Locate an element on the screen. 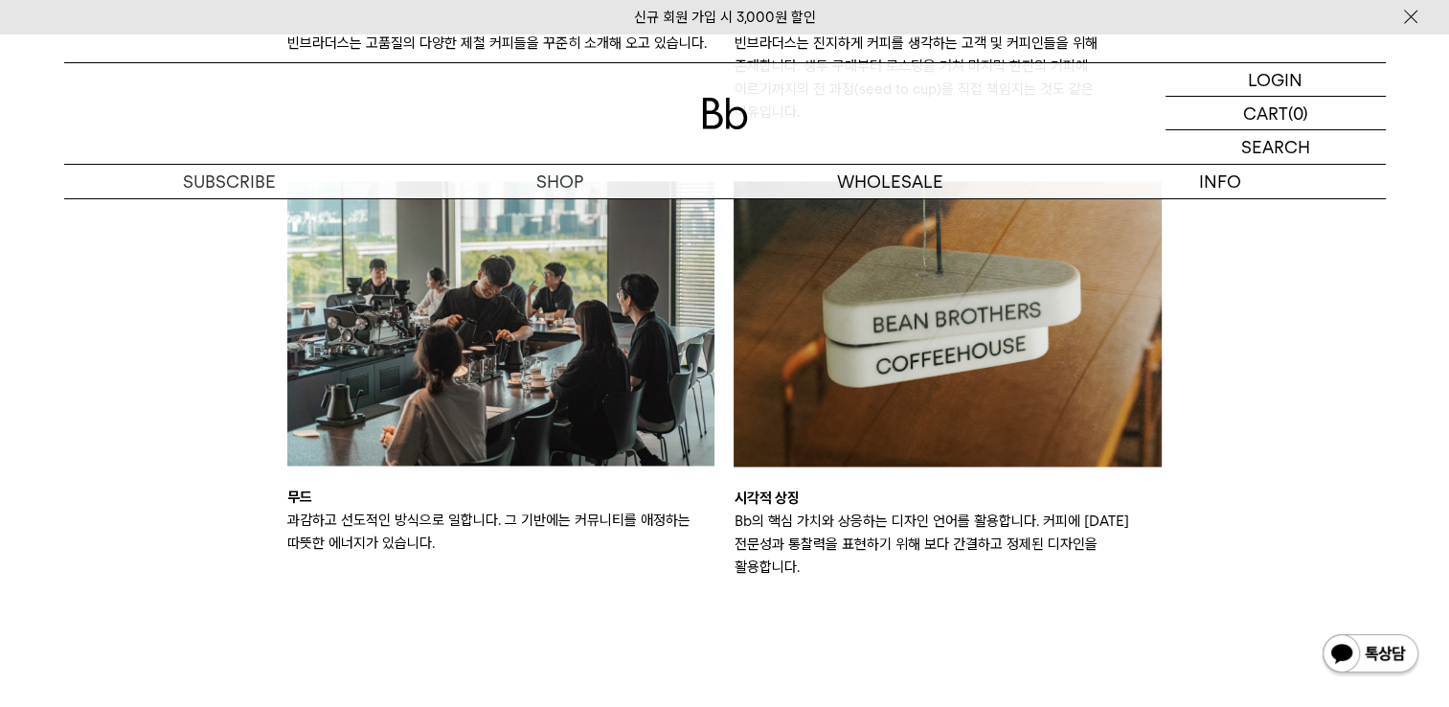 This screenshot has width=1449, height=707. a: 신규 회원 가입 시 3,000원 할인 is located at coordinates (725, 17).